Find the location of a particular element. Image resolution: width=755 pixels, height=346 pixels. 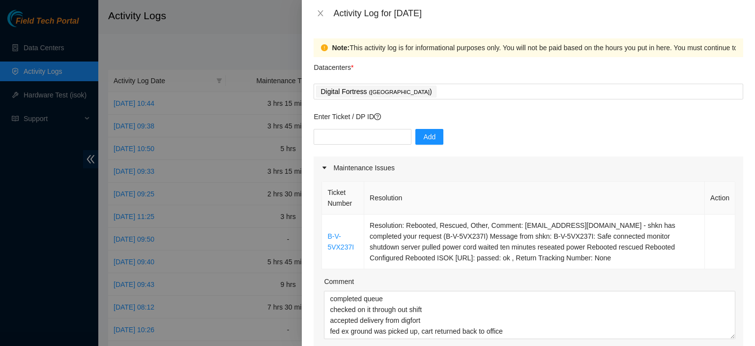

p: Datacenters is located at coordinates (333, 65).